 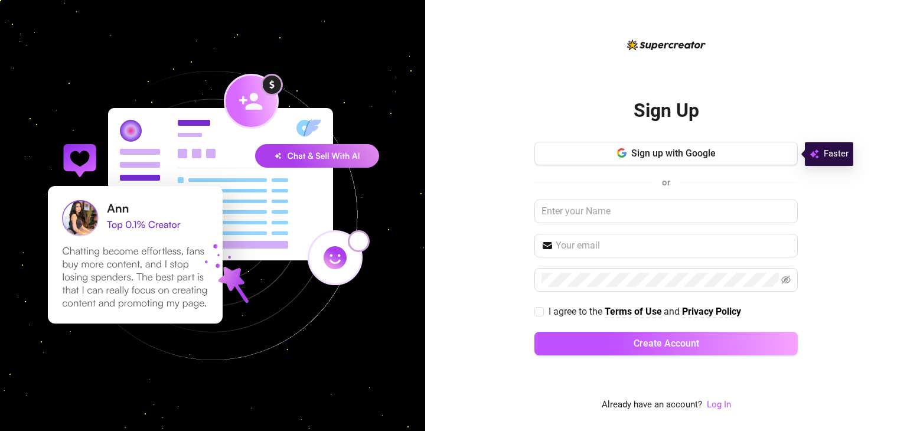 I want to click on input: Enter your Name, so click(x=666, y=211).